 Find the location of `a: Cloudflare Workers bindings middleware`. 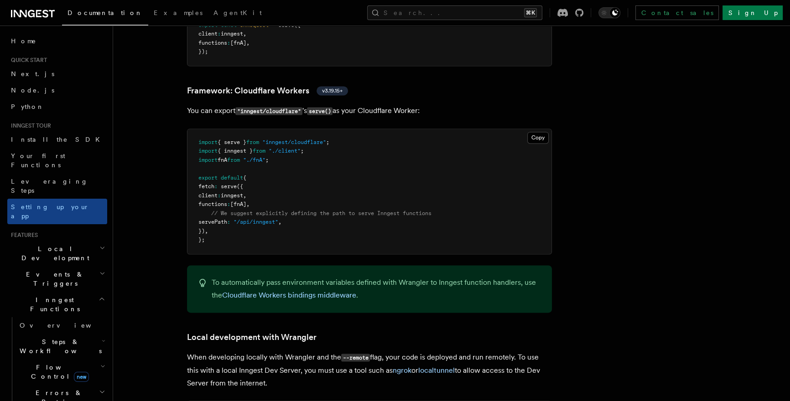

a: Cloudflare Workers bindings middleware is located at coordinates (289, 295).